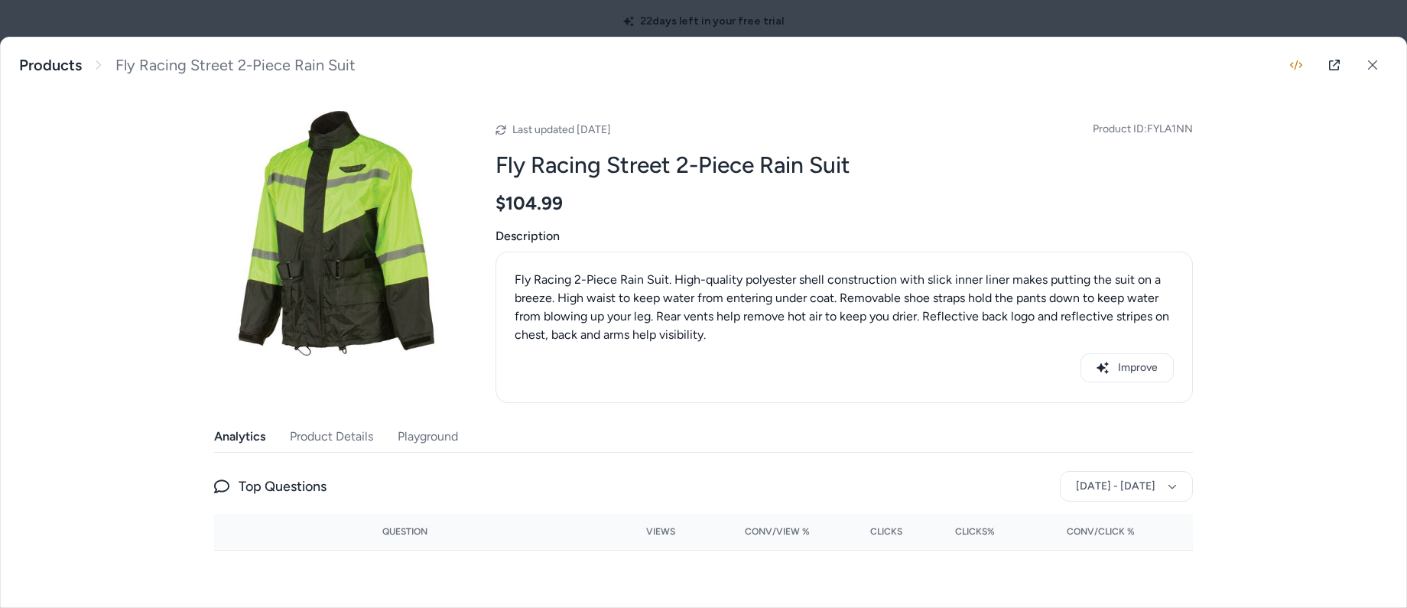 The height and width of the screenshot is (608, 1407). Describe the element at coordinates (641, 531) in the screenshot. I see `button: Views` at that location.